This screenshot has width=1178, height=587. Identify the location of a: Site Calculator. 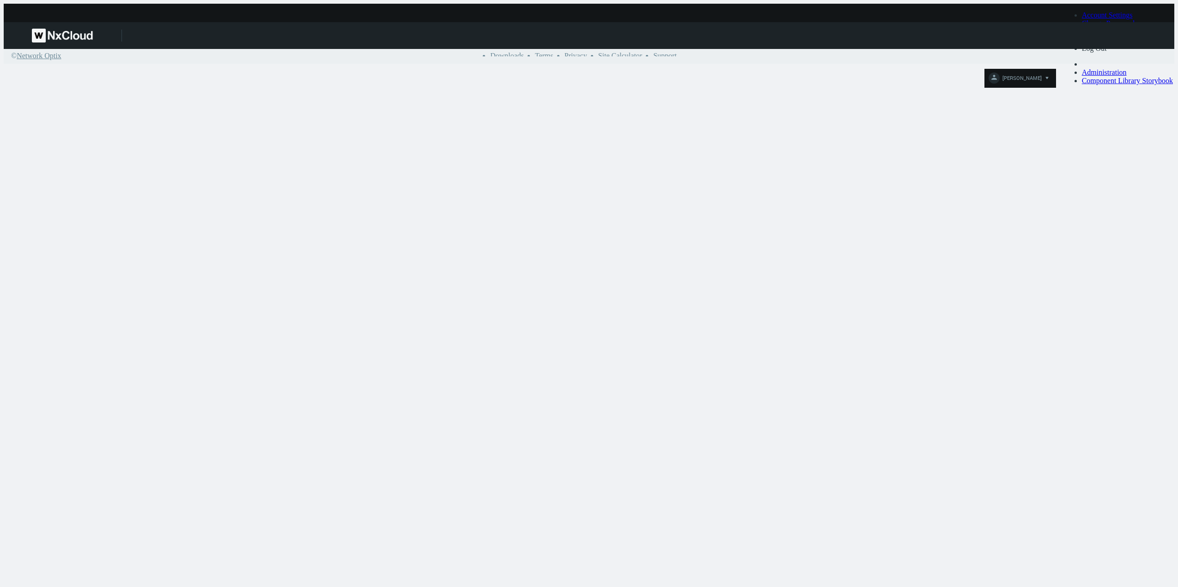
(620, 55).